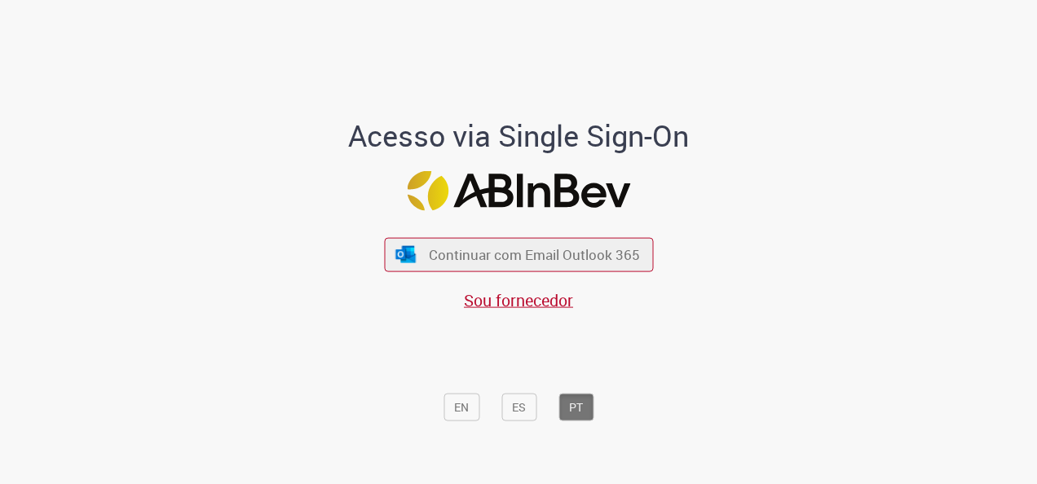 The height and width of the screenshot is (484, 1037). Describe the element at coordinates (518, 299) in the screenshot. I see `a: Sou fornecedor` at that location.